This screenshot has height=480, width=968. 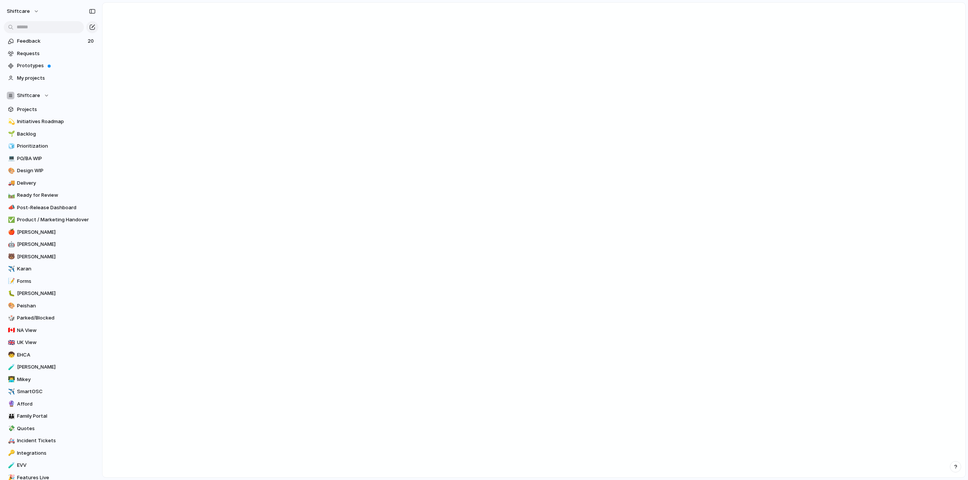 I want to click on span: shiftcare, so click(x=18, y=11).